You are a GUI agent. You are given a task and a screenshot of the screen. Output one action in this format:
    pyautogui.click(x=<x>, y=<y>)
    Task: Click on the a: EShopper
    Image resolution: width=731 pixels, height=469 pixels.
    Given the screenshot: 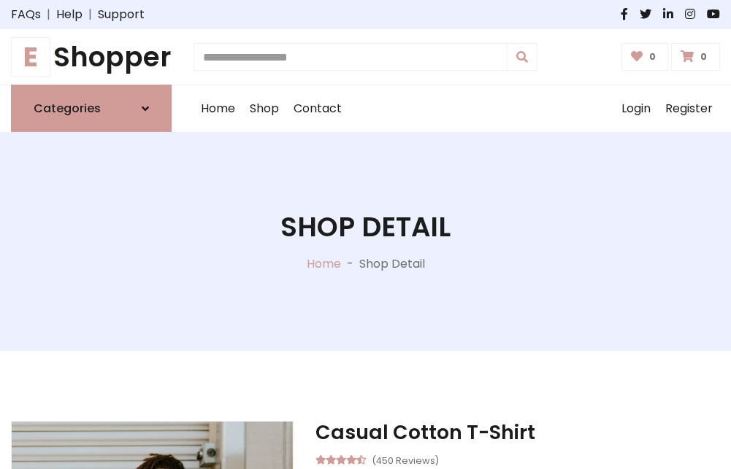 What is the action you would take?
    pyautogui.click(x=91, y=57)
    